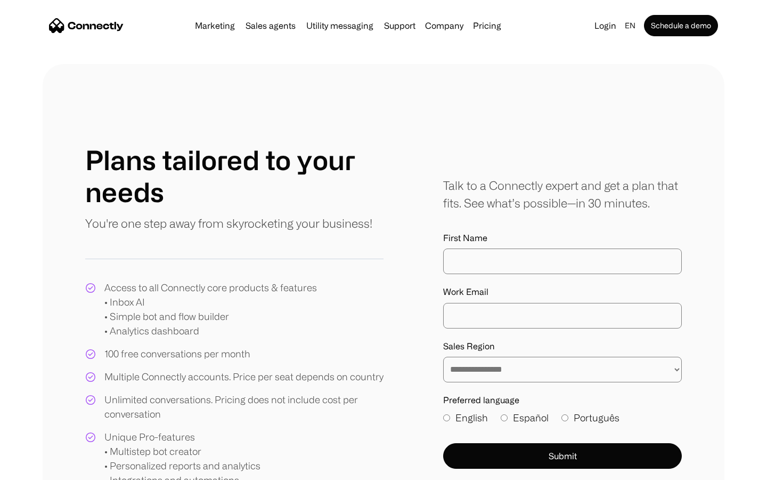 The height and width of the screenshot is (480, 767). What do you see at coordinates (229, 223) in the screenshot?
I see `p: You're one step away from skyrocketing your business!` at bounding box center [229, 223].